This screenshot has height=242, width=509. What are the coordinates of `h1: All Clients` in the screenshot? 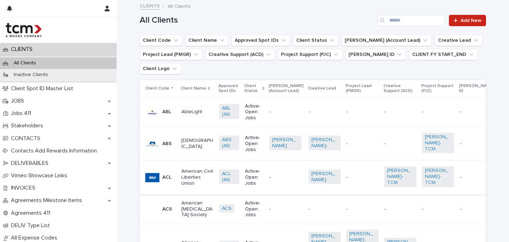 It's located at (257, 20).